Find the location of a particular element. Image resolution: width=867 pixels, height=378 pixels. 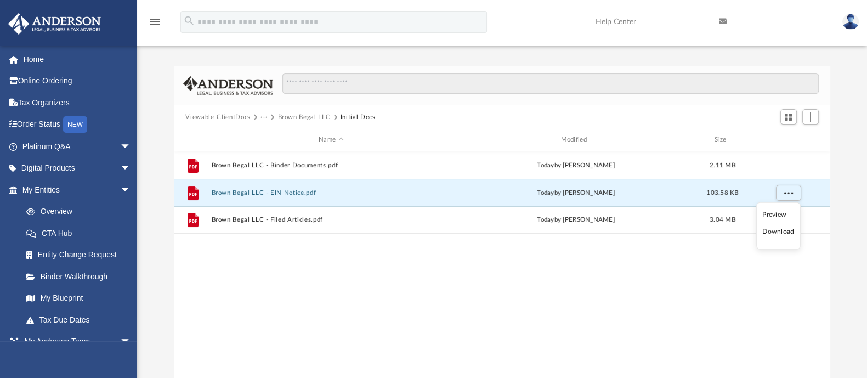

a: Entity Change Request is located at coordinates (81, 255).